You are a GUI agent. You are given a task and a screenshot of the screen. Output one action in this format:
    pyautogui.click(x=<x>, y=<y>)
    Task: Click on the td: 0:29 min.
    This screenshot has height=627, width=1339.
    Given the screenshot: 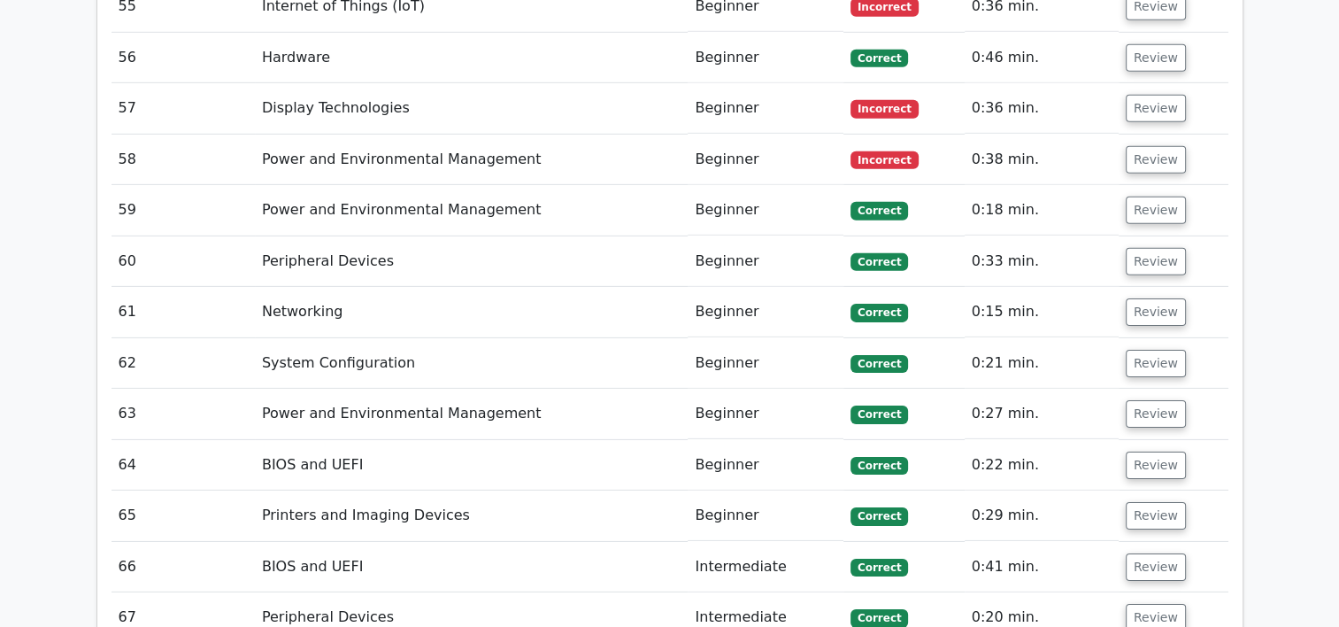 What is the action you would take?
    pyautogui.click(x=1042, y=515)
    